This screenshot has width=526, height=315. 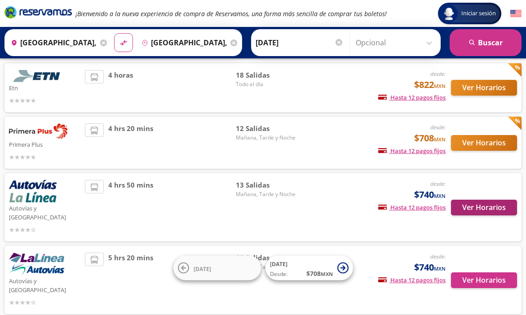 What do you see at coordinates (38, 76) in the screenshot?
I see `img: Etn` at bounding box center [38, 76].